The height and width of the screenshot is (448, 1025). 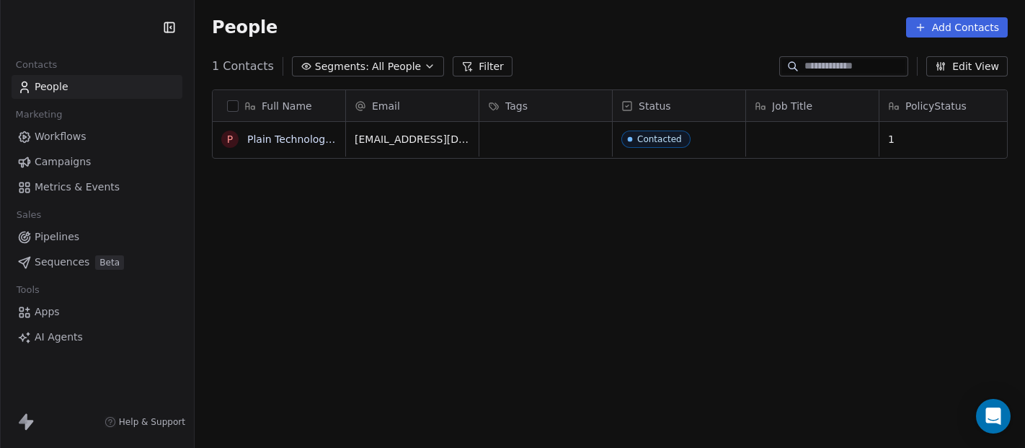 What do you see at coordinates (97, 187) in the screenshot?
I see `a: Metrics & Events` at bounding box center [97, 187].